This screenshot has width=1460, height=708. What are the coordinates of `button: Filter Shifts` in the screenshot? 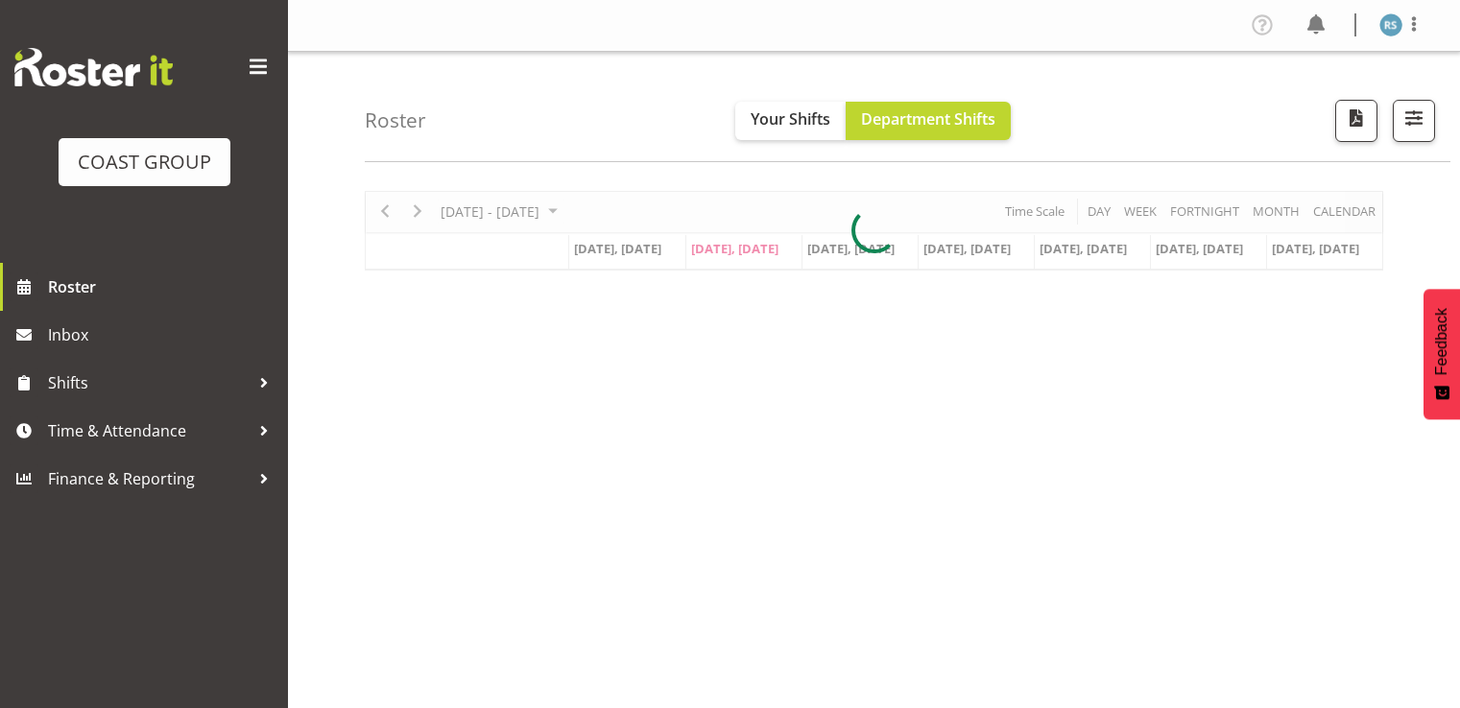 It's located at (1414, 121).